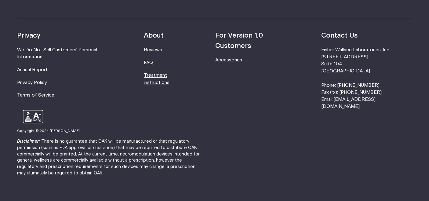 Image resolution: width=429 pixels, height=201 pixels. Describe the element at coordinates (239, 40) in the screenshot. I see `strong: For Version 1.0 Customers` at that location.